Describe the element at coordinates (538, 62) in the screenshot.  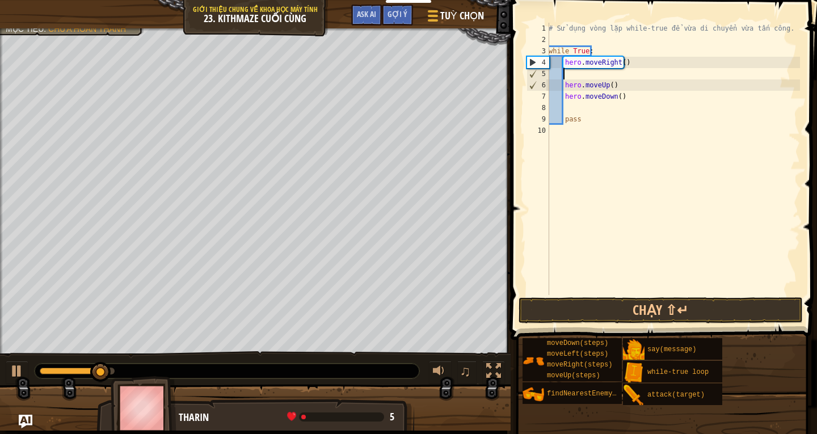
I see `div: 4` at that location.